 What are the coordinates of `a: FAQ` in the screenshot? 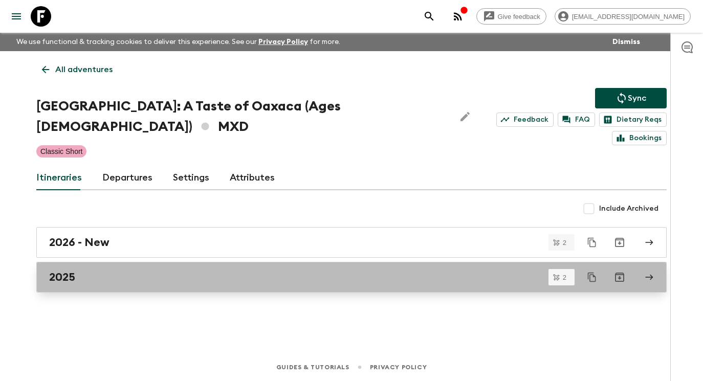 It's located at (576, 120).